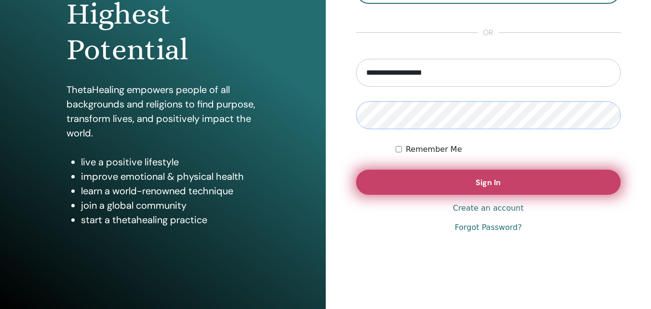 Image resolution: width=651 pixels, height=309 pixels. I want to click on div: Keep me authenticated indefinitely or until I manually logout, so click(508, 149).